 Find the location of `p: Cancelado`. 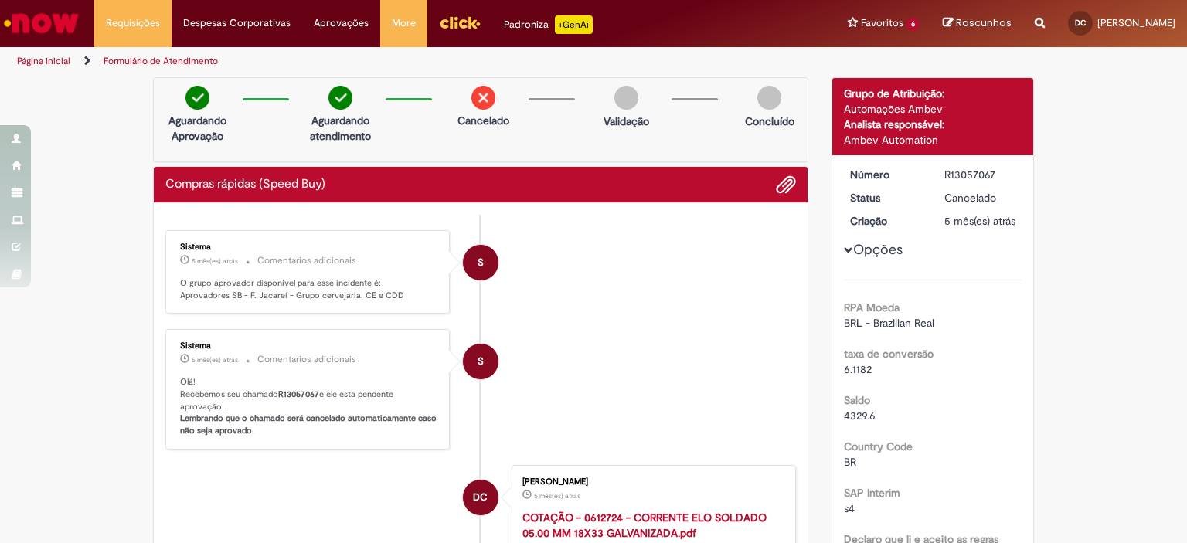

p: Cancelado is located at coordinates (483, 121).